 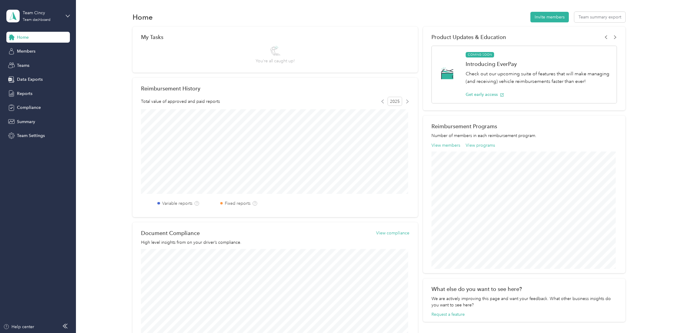 What do you see at coordinates (170, 233) in the screenshot?
I see `h2: Document Compliance` at bounding box center [170, 233].